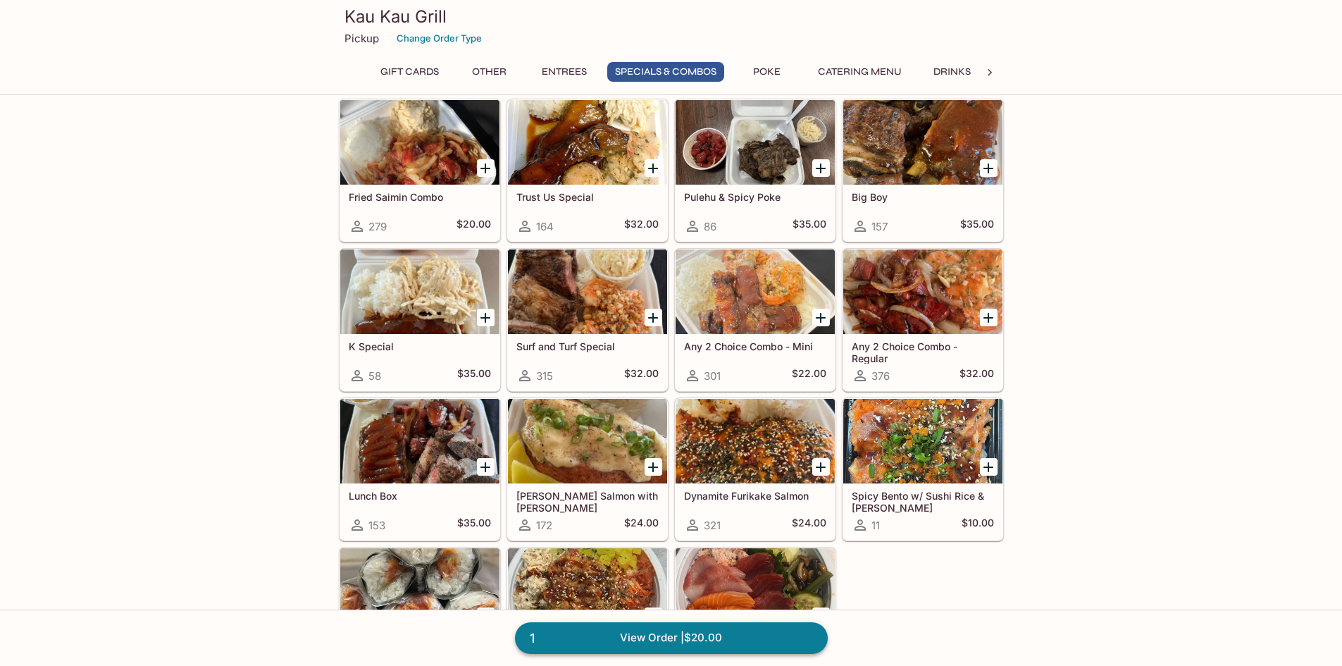  I want to click on button: Add Surfer Bowl, so click(653, 616).